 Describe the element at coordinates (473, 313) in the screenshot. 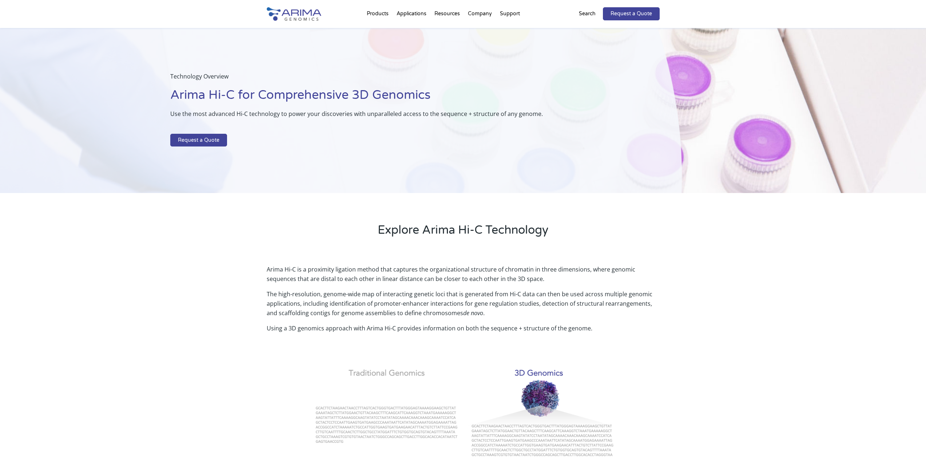

I see `i: de novo` at that location.